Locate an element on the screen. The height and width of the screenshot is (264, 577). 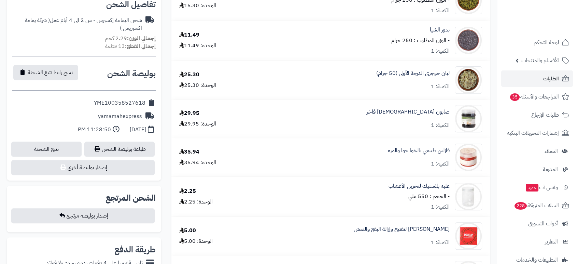
span: المدونة is located at coordinates (551, 169).